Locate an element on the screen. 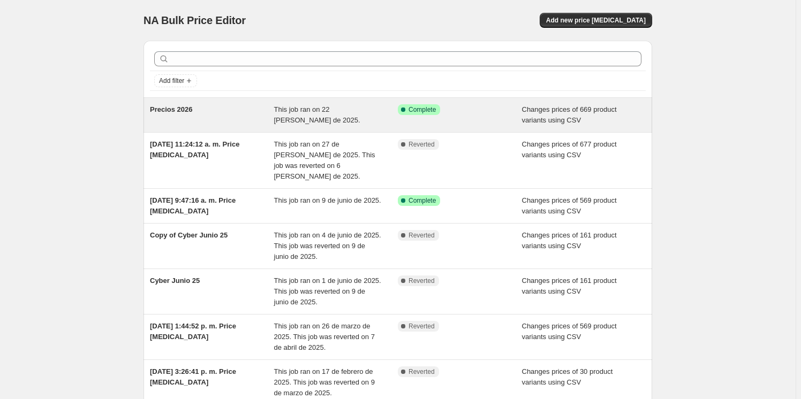 The height and width of the screenshot is (399, 801). span: This job ran on 4 de junio de 2025. This job was reverted on 9 de junio de 2025. is located at coordinates (328, 246).